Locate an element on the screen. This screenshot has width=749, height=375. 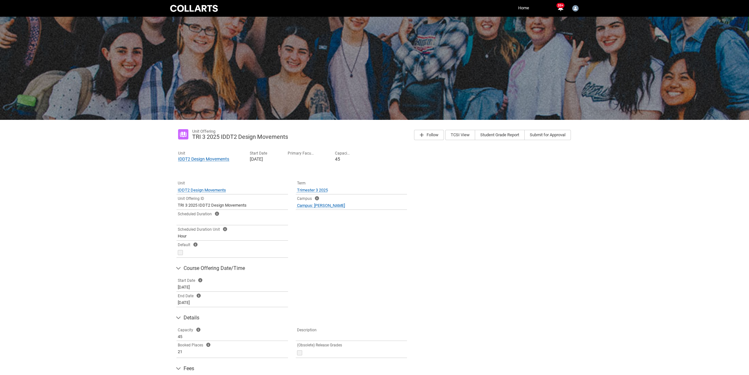
button: Student Grade Report is located at coordinates (500, 135).